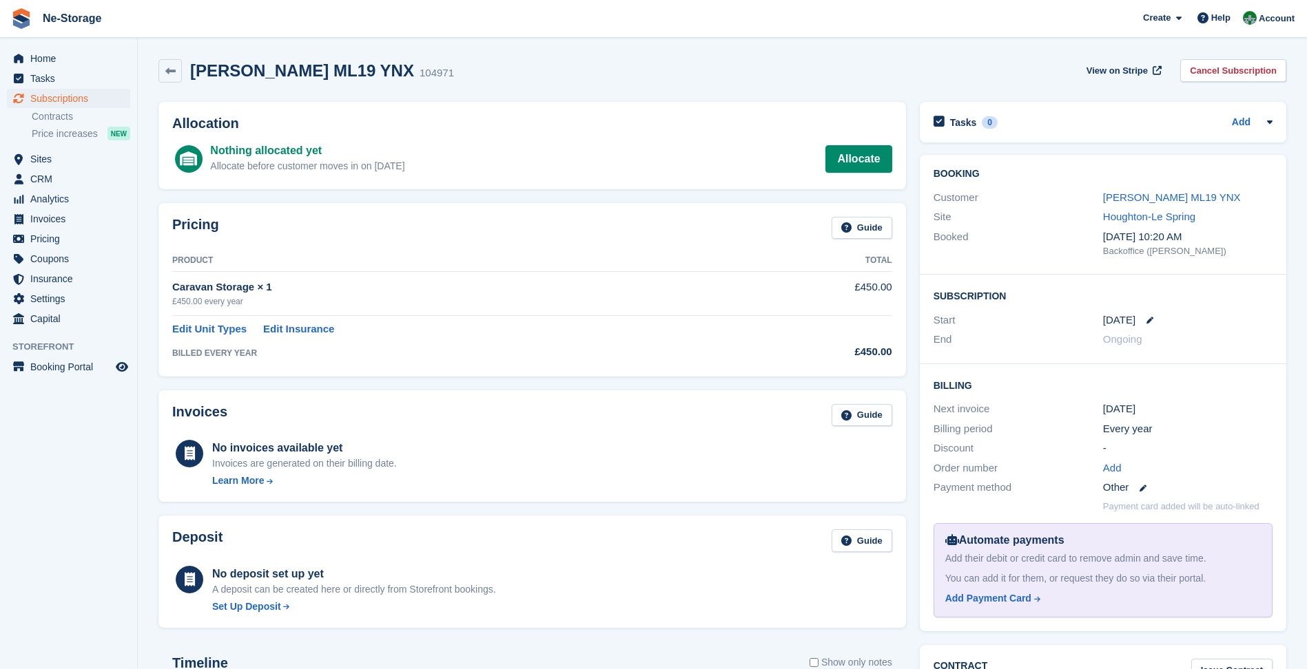  I want to click on div: Booked, so click(1018, 244).